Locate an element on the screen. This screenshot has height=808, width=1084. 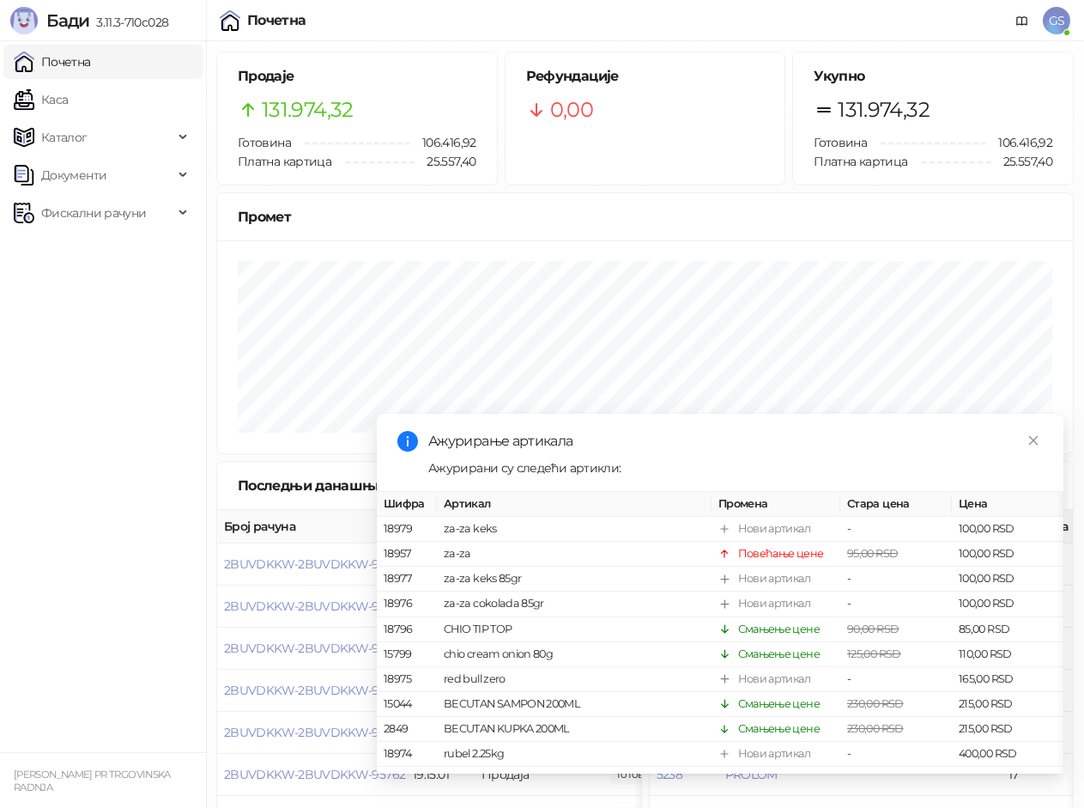
span: 125,00 RSD is located at coordinates (874, 653).